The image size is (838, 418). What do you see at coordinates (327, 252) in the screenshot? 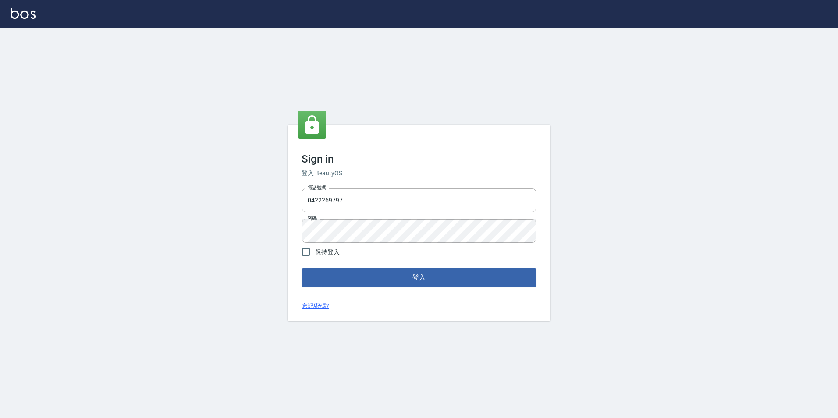
I see `span: 保持登入` at bounding box center [327, 252].